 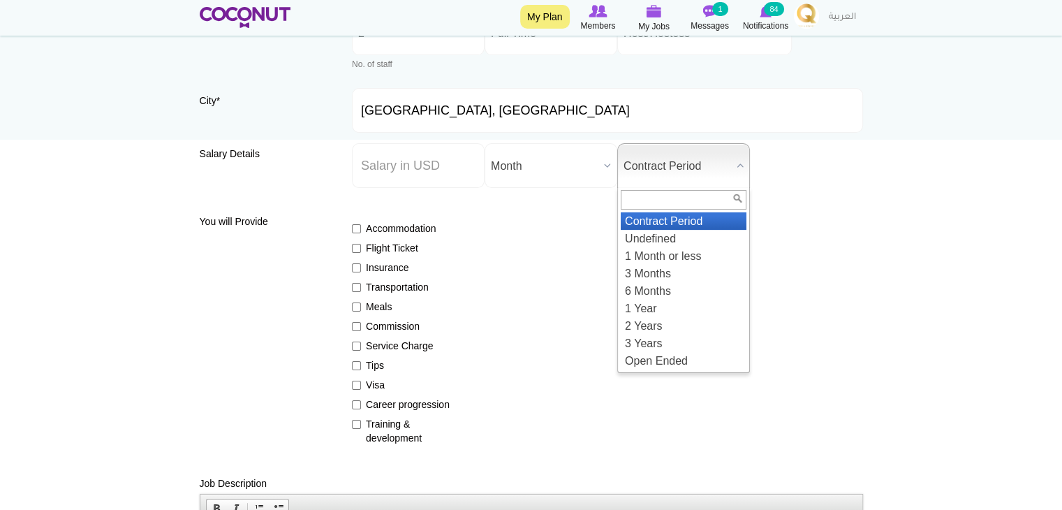 What do you see at coordinates (356, 385) in the screenshot?
I see `input: Visa` at bounding box center [356, 385].